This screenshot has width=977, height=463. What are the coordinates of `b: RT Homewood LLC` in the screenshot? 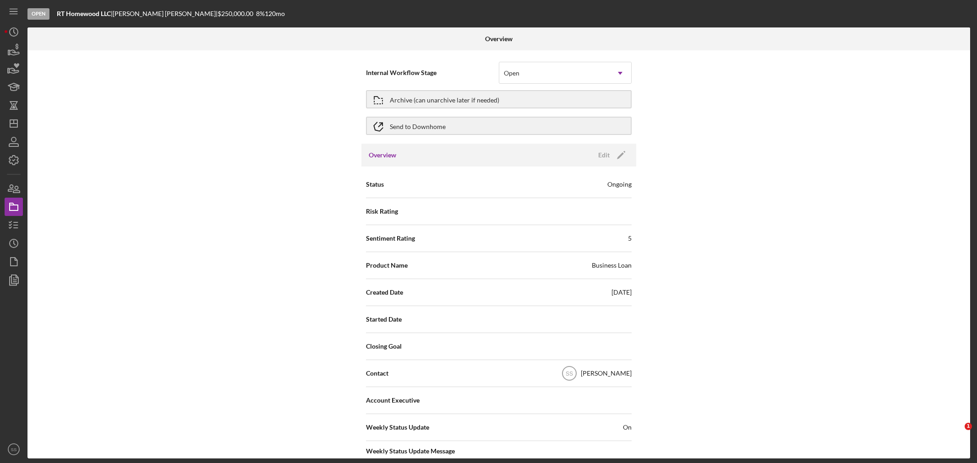 It's located at (84, 13).